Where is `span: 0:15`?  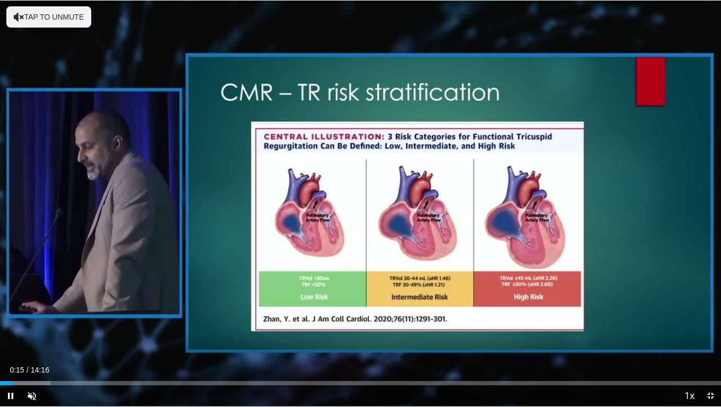
span: 0:15 is located at coordinates (16, 370).